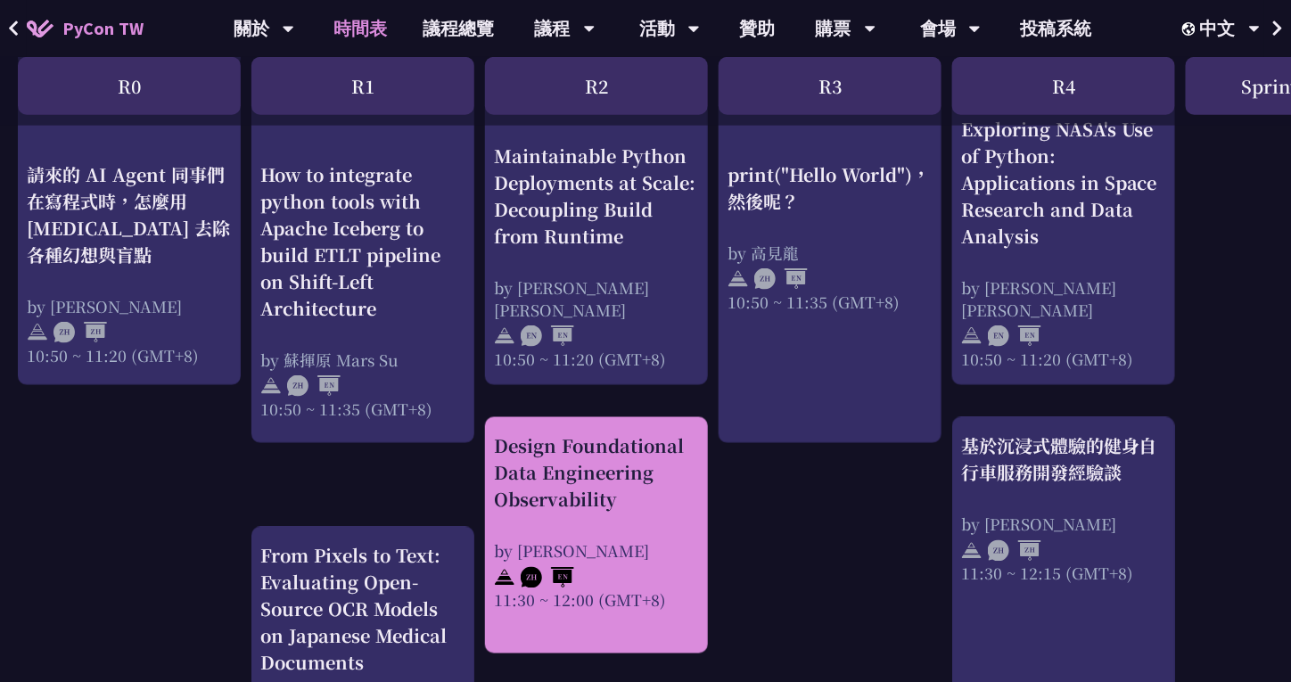 This screenshot has width=1291, height=682. Describe the element at coordinates (363, 272) in the screenshot. I see `a: How to integrate python tools with Apache Iceberg to build ETLT pipeline on Shift-Left Architectu...` at that location.